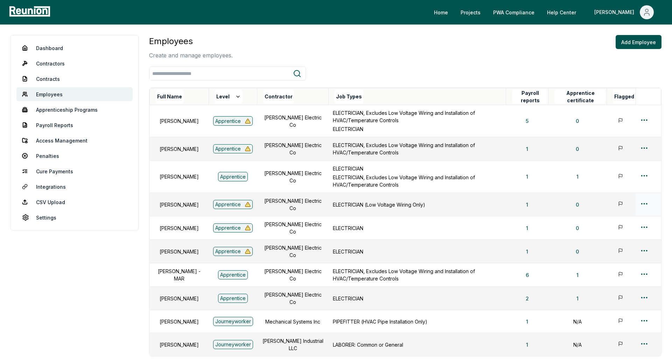  What do you see at coordinates (562, 12) in the screenshot?
I see `a: Help Center` at bounding box center [562, 12].